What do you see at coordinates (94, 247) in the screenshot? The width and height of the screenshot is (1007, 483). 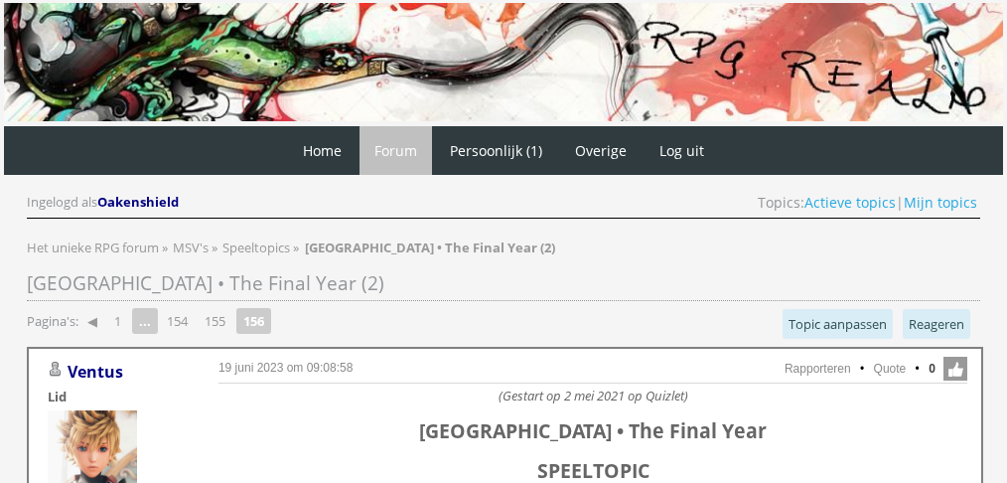 I see `a: Het unieke RPG forum` at bounding box center [94, 247].